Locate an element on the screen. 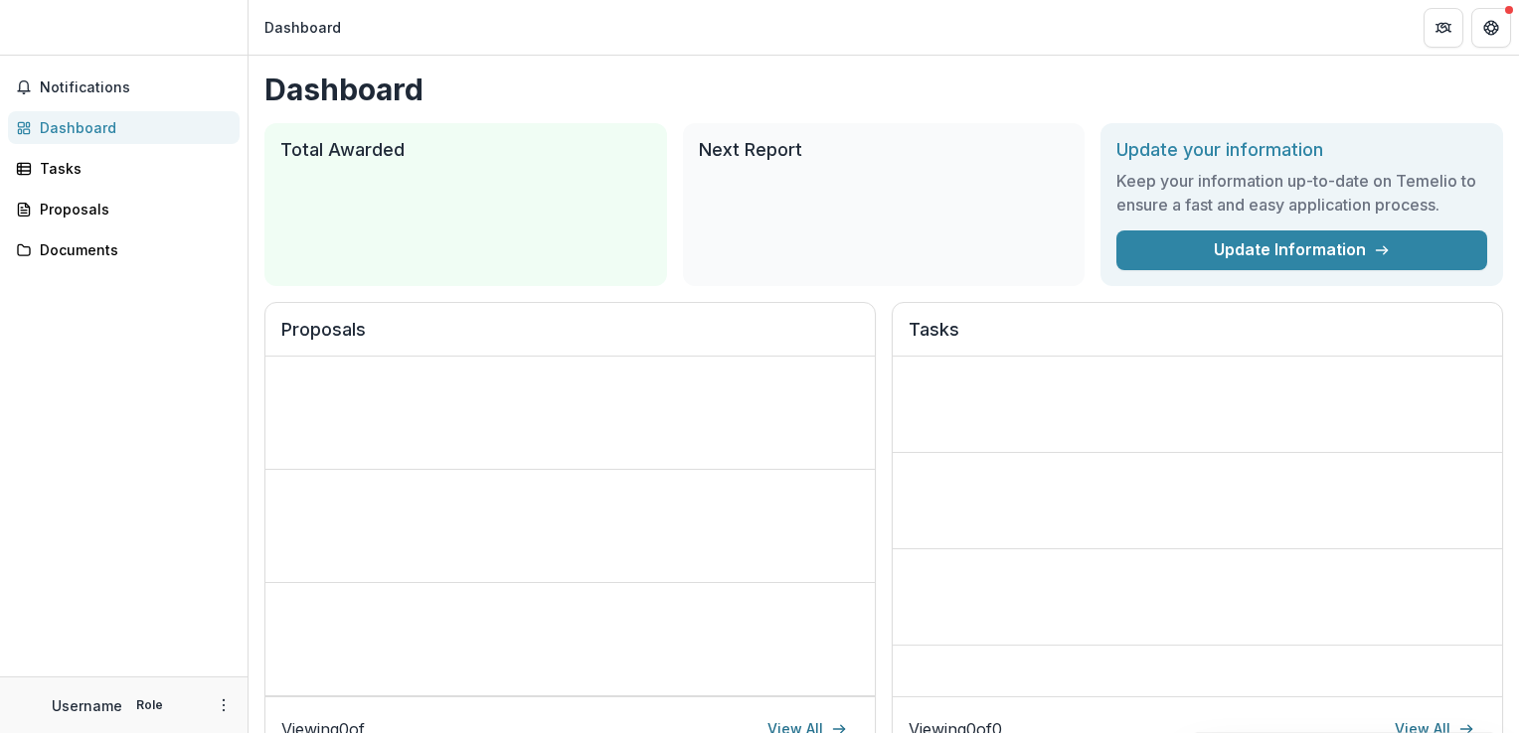 The image size is (1519, 733). h3: Keep your information up-to-date on Temelio to ensure a fast and easy application process. is located at coordinates (1301, 193).